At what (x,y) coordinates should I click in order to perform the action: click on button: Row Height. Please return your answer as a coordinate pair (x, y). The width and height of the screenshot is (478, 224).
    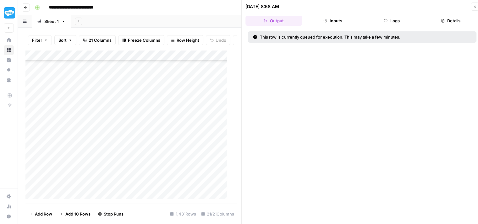
    Looking at the image, I should click on (185, 40).